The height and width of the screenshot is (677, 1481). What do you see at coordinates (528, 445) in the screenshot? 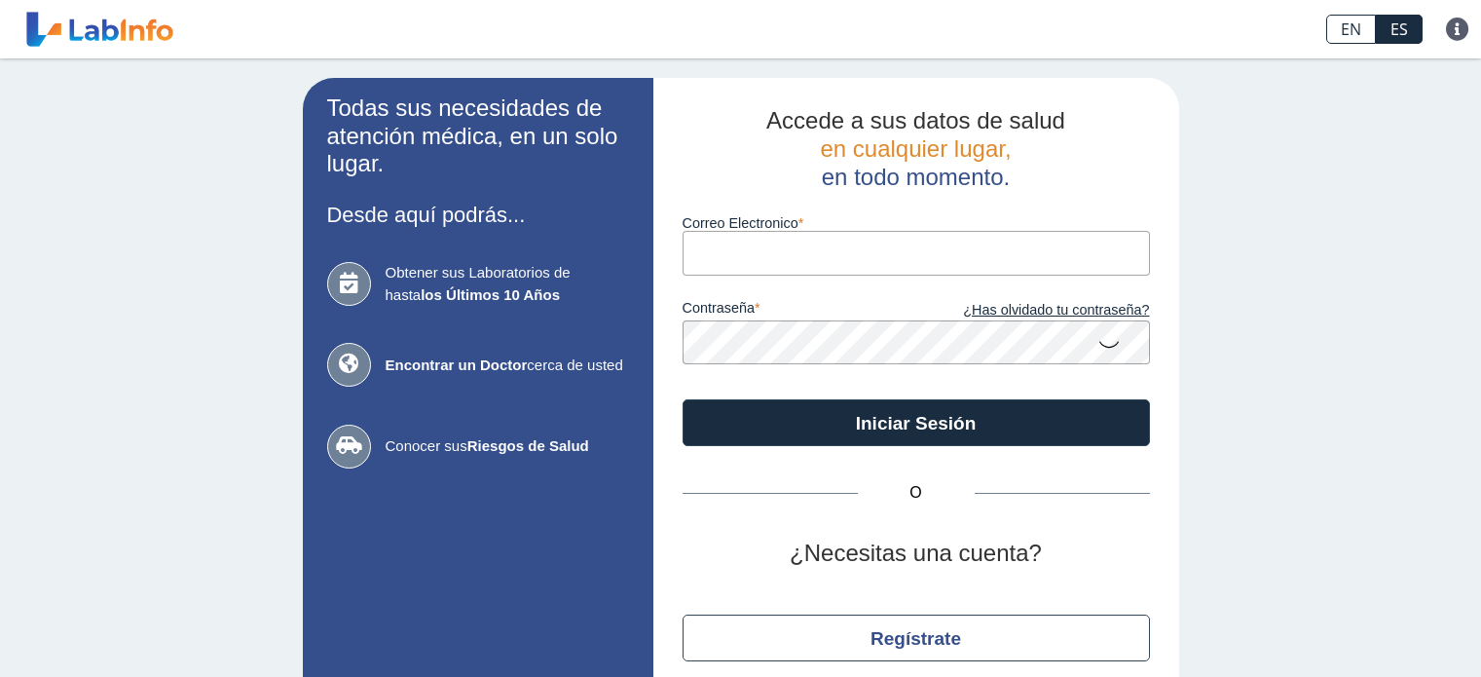
I see `b: Riesgos de Salud` at bounding box center [528, 445].